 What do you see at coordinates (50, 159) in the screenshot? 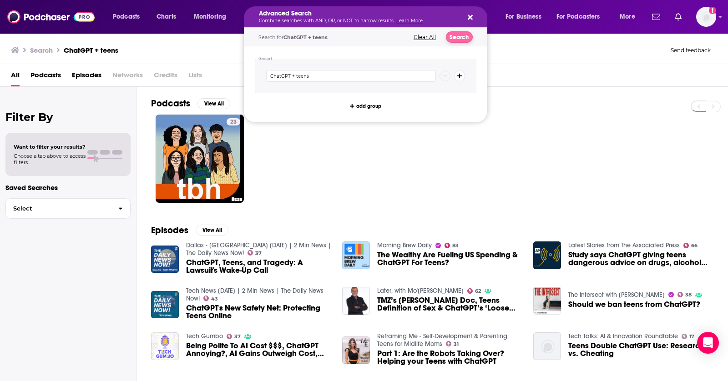
I see `span: Choose a tab above to access filters.` at bounding box center [50, 159].